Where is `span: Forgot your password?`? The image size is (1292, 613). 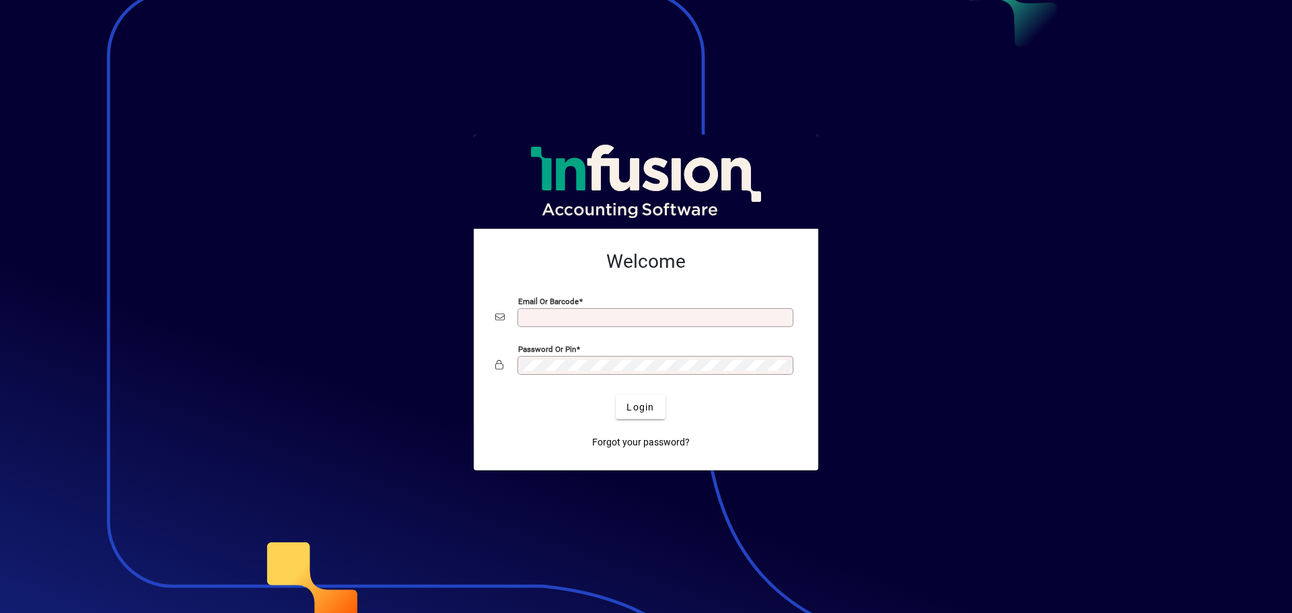
span: Forgot your password? is located at coordinates (641, 442).